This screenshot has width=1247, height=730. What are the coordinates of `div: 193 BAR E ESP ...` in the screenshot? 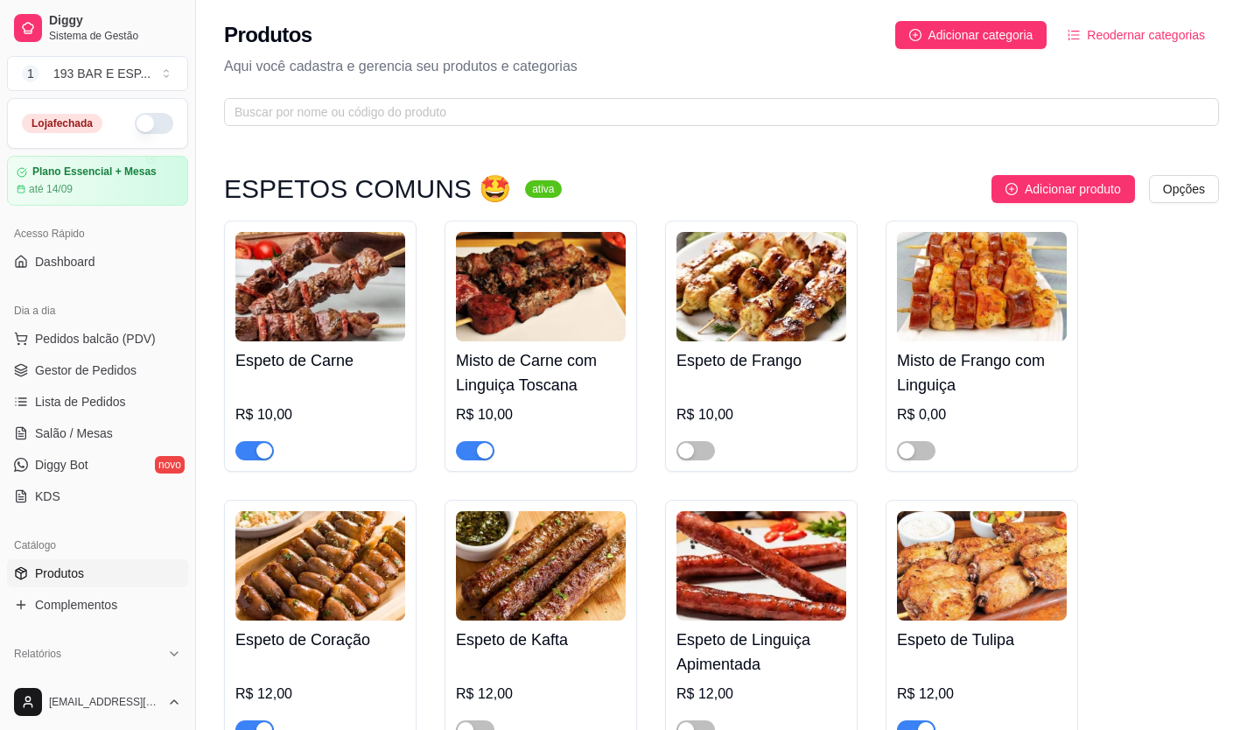 It's located at (101, 73).